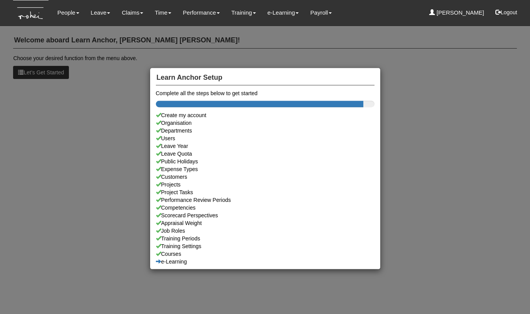 Image resolution: width=530 pixels, height=314 pixels. Describe the element at coordinates (265, 238) in the screenshot. I see `a: Training Periods` at that location.